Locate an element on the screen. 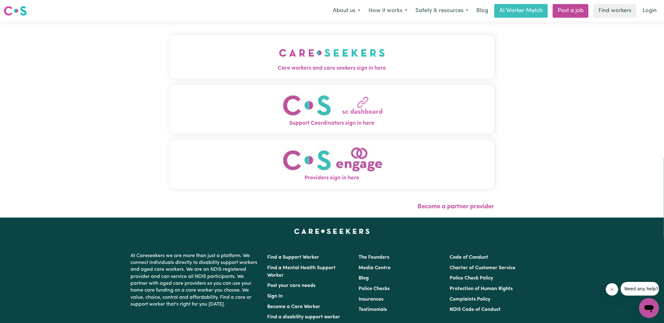  a: Police Checks is located at coordinates (374, 289).